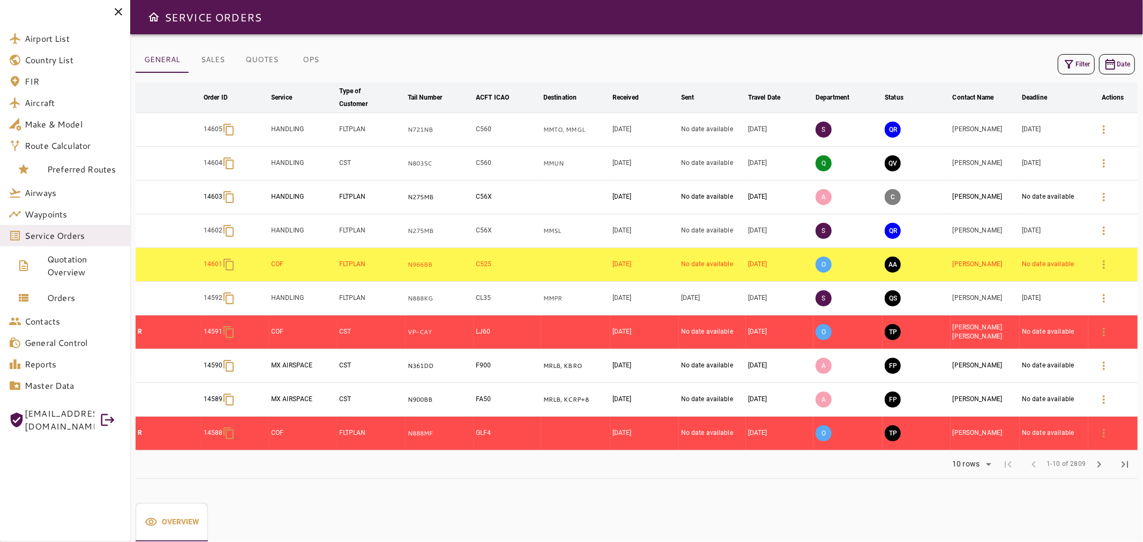  Describe the element at coordinates (439, 332) in the screenshot. I see `p: VP-CAY` at that location.